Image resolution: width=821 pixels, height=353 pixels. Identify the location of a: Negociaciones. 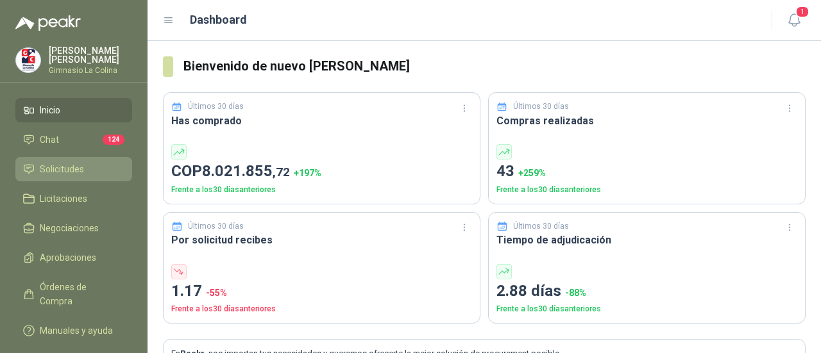
(74, 228).